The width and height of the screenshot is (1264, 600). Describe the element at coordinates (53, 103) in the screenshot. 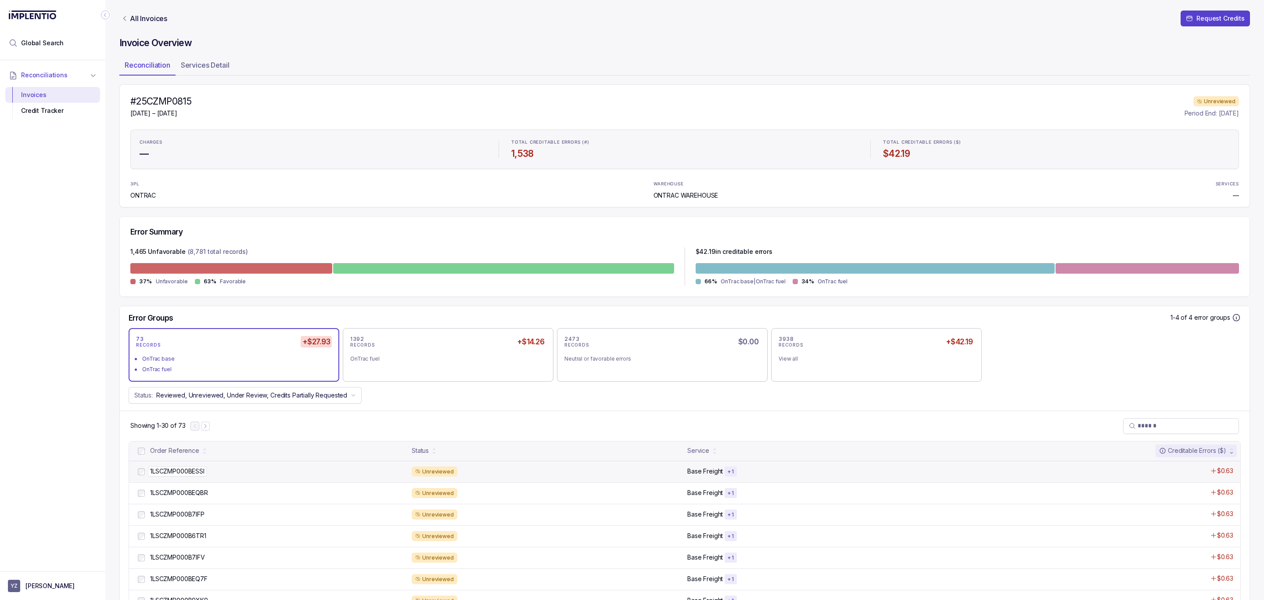

I see `div: Reconciliations` at that location.